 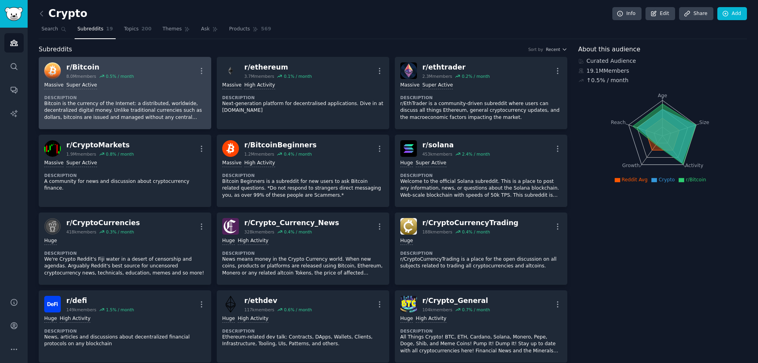 I want to click on a: Ask, so click(x=209, y=31).